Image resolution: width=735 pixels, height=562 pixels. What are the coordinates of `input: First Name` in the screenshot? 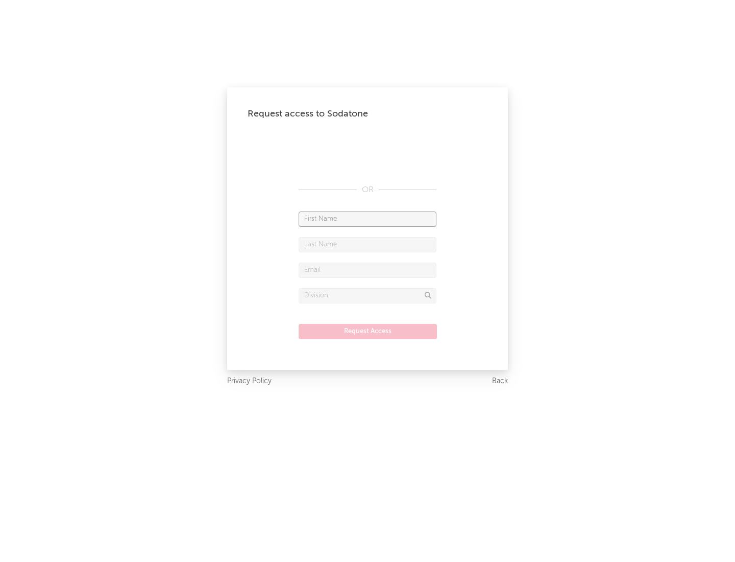 It's located at (368, 219).